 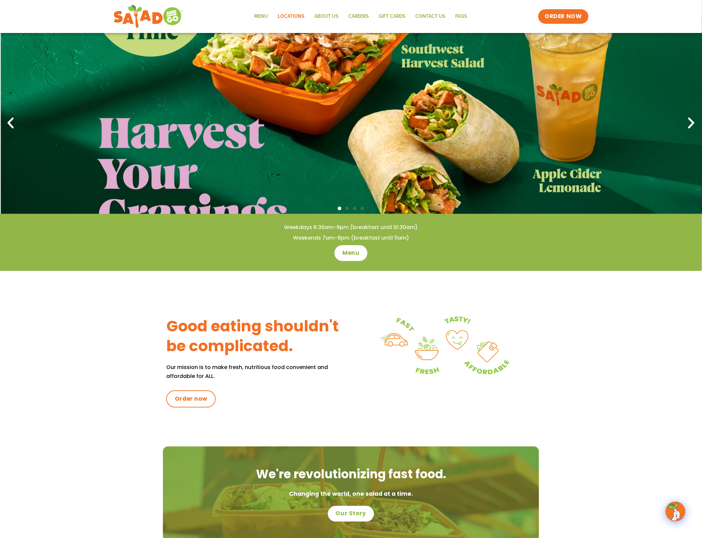 What do you see at coordinates (291, 17) in the screenshot?
I see `a: Locations` at bounding box center [291, 17].